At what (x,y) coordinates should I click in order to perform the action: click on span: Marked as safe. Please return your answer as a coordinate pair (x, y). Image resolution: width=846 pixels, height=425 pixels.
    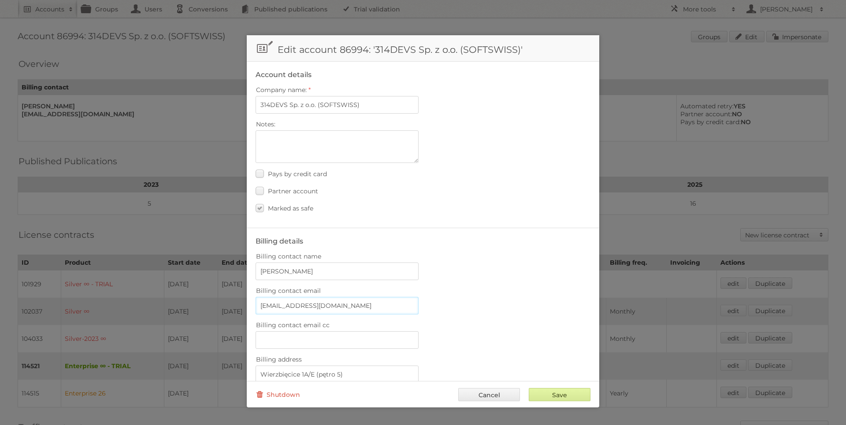
    Looking at the image, I should click on (291, 209).